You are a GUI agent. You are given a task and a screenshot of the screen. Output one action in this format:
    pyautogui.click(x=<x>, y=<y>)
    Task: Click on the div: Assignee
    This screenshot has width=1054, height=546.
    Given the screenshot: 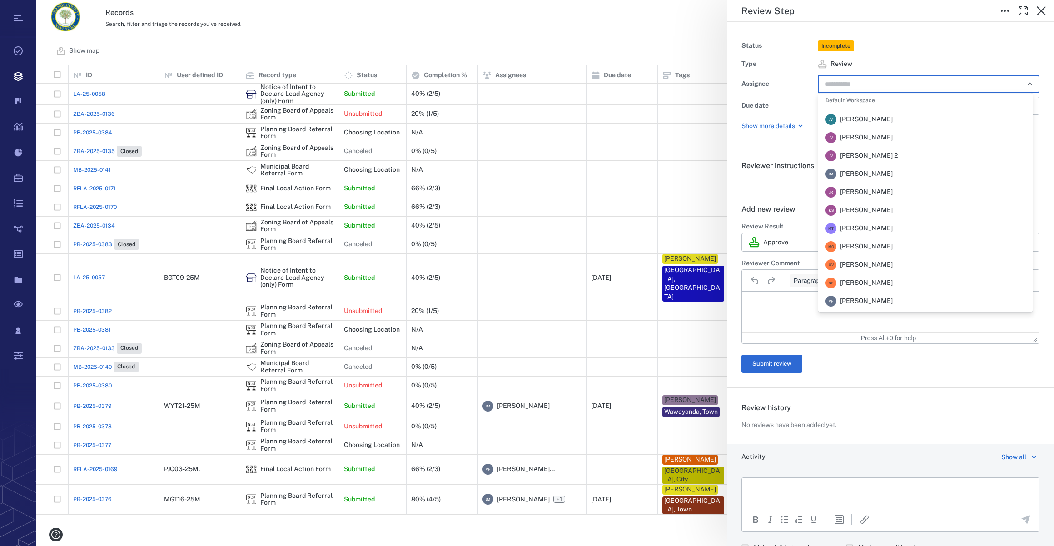 What is the action you would take?
    pyautogui.click(x=777, y=84)
    